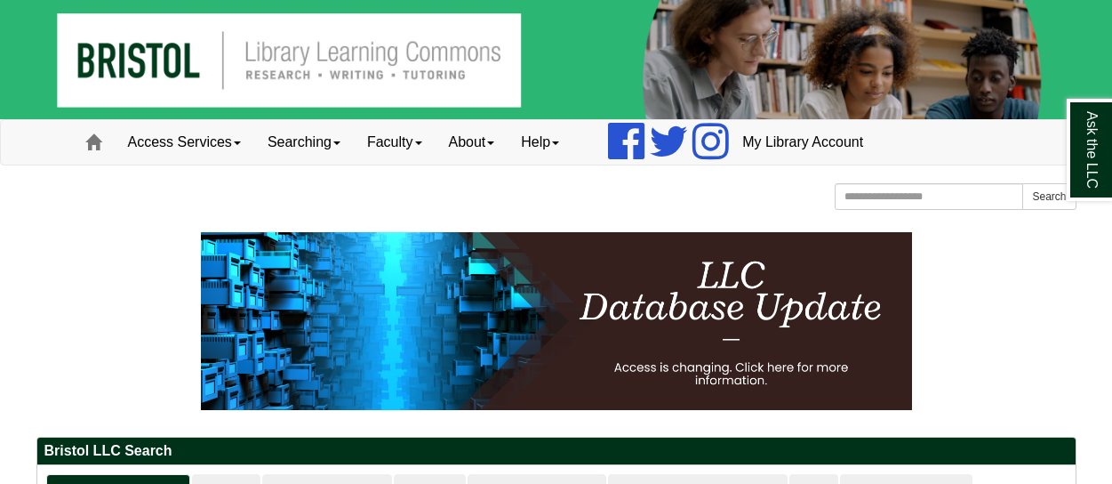 The image size is (1112, 484). What do you see at coordinates (557, 451) in the screenshot?
I see `h2: Bristol LLC Search` at bounding box center [557, 451].